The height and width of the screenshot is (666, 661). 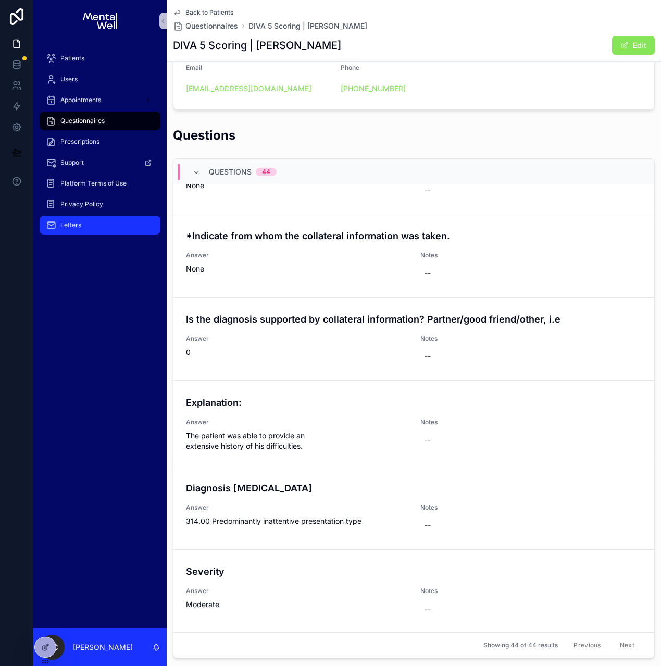 What do you see at coordinates (100, 100) in the screenshot?
I see `a: Appointments` at bounding box center [100, 100].